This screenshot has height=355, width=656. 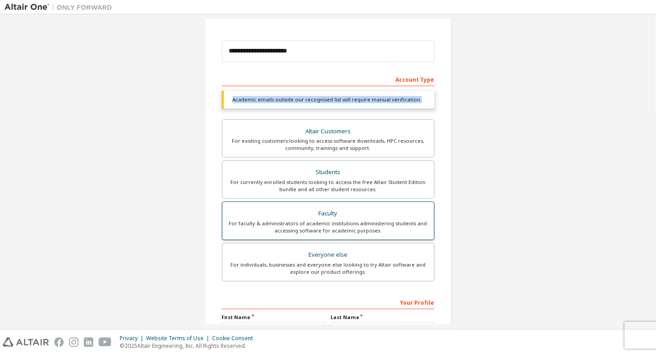 What do you see at coordinates (328, 186) in the screenshot?
I see `div: For currently enrolled students looking to access the free Altair Student Edition bundle and all ...` at bounding box center [328, 186].